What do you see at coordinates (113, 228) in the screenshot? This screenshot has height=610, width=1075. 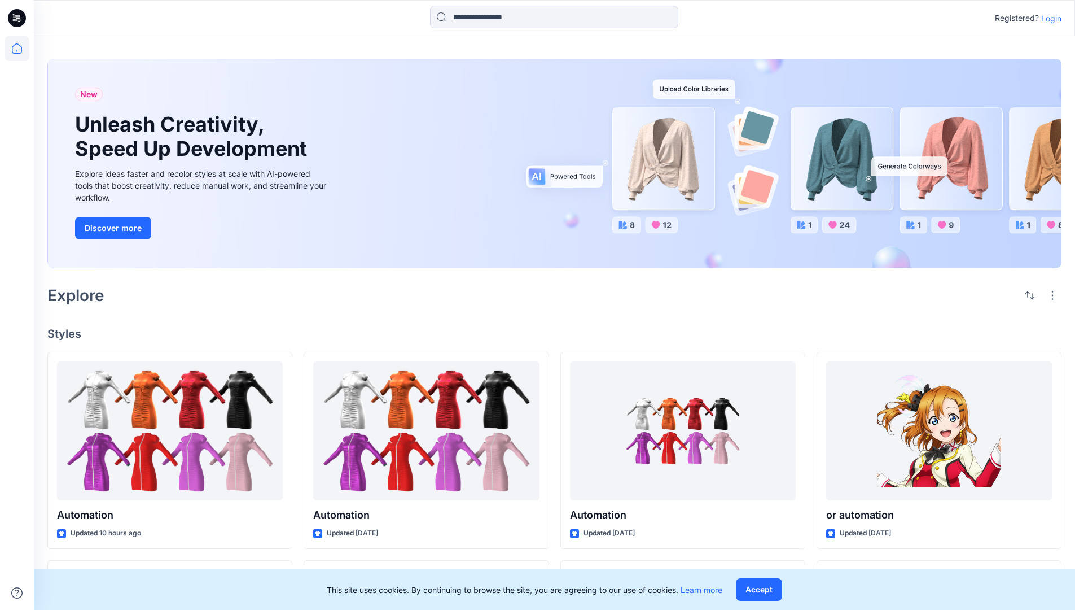 I see `button: Discover more` at bounding box center [113, 228].